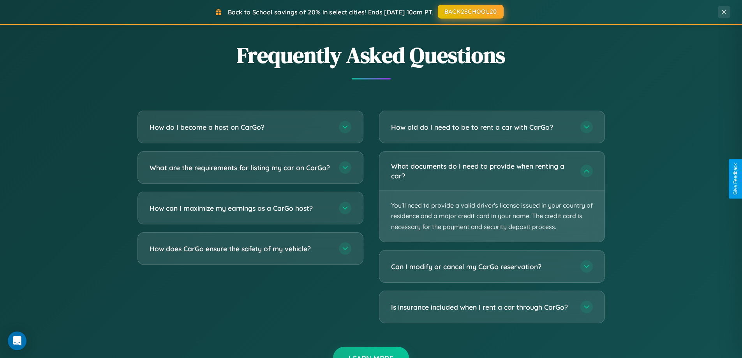 Image resolution: width=742 pixels, height=358 pixels. Describe the element at coordinates (735, 179) in the screenshot. I see `div: Give Feedback` at that location.